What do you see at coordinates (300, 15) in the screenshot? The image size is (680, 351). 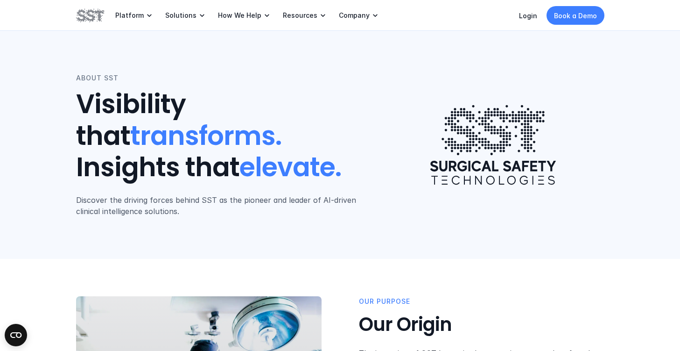 I see `p: Resources` at bounding box center [300, 15].